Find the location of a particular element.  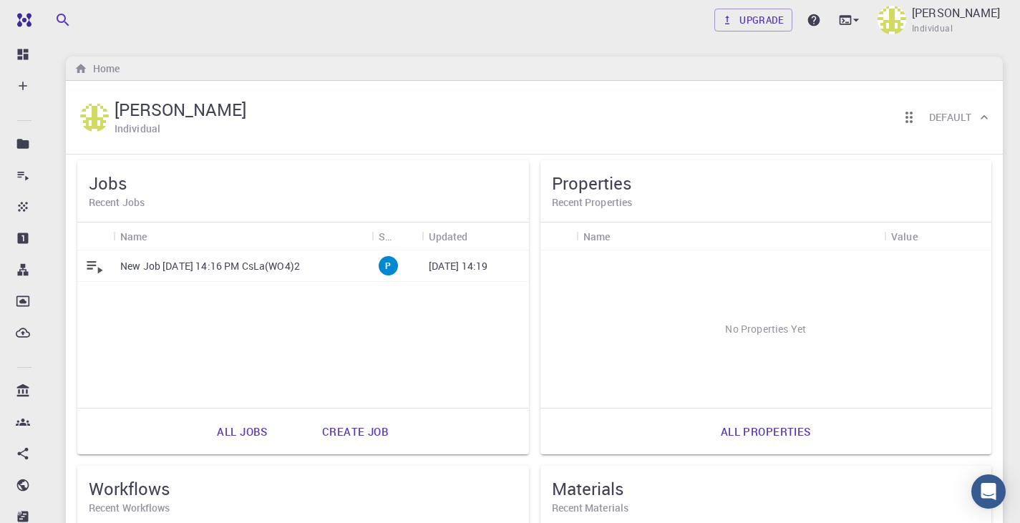

h5: Materials is located at coordinates (766, 489).